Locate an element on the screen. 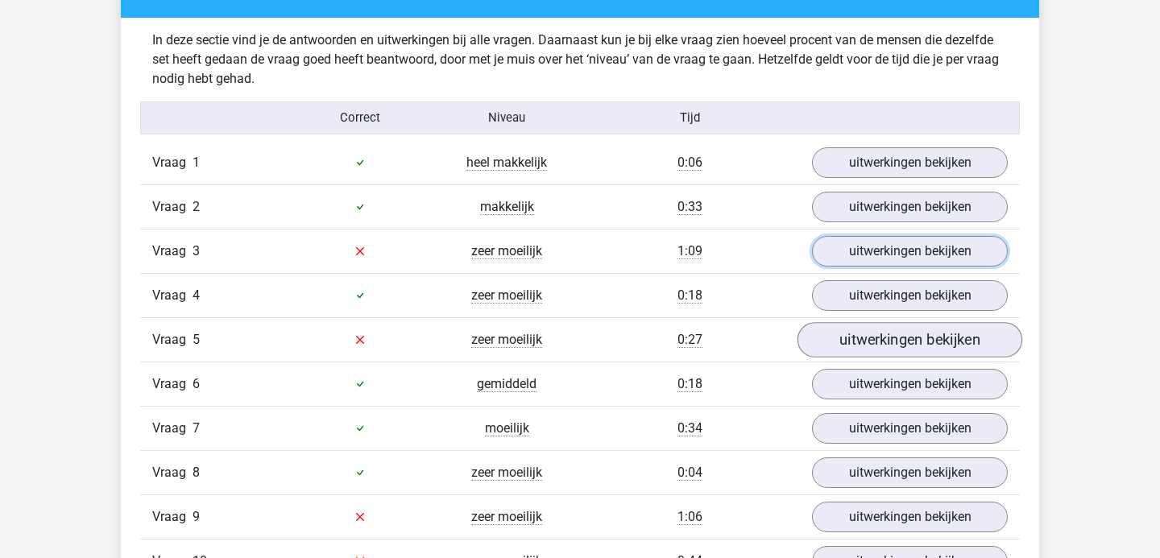 The height and width of the screenshot is (558, 1160). span: 7 is located at coordinates (196, 428).